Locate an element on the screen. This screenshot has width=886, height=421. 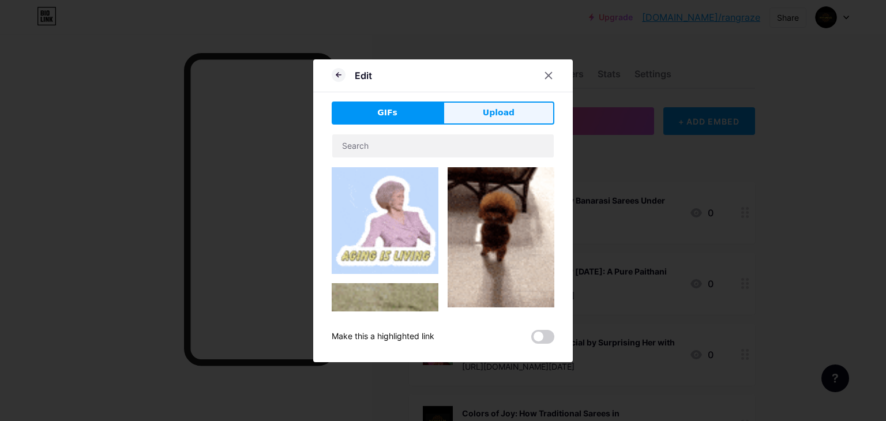
span: Upload is located at coordinates (498, 112).